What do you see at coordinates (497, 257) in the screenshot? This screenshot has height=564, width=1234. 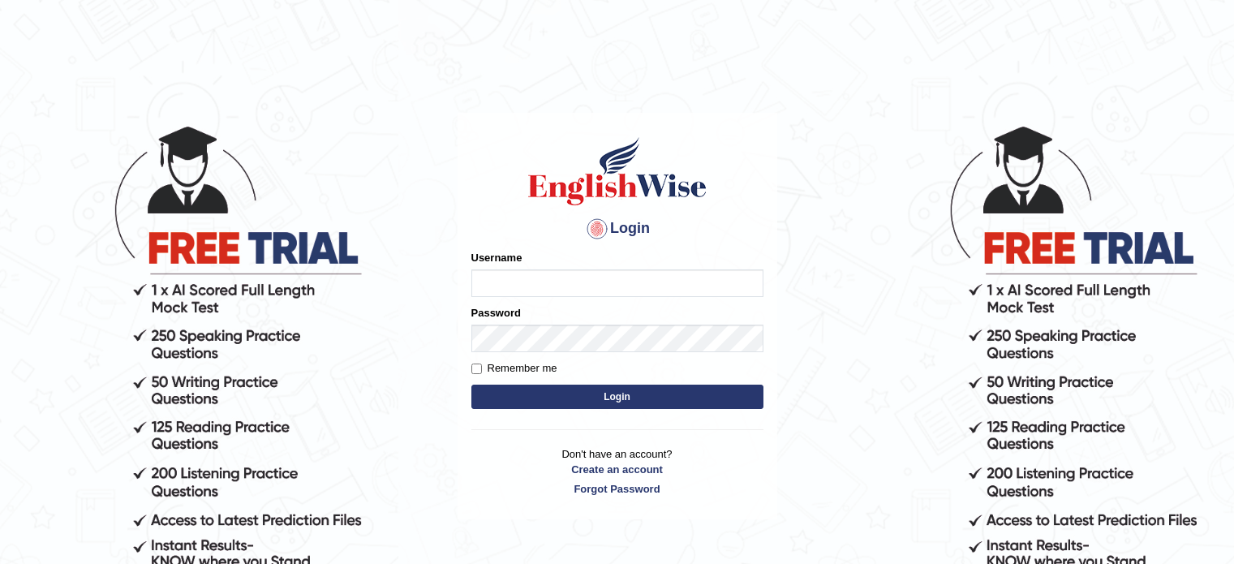 I see `label: Username` at bounding box center [497, 257].